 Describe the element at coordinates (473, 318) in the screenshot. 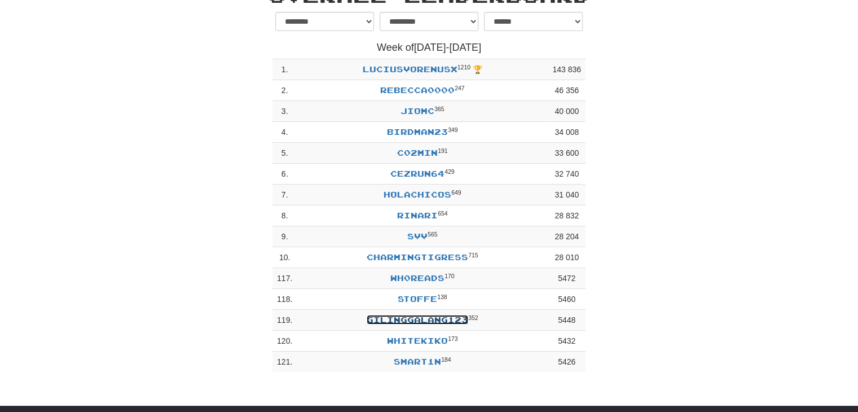

I see `sup: Level 352` at that location.